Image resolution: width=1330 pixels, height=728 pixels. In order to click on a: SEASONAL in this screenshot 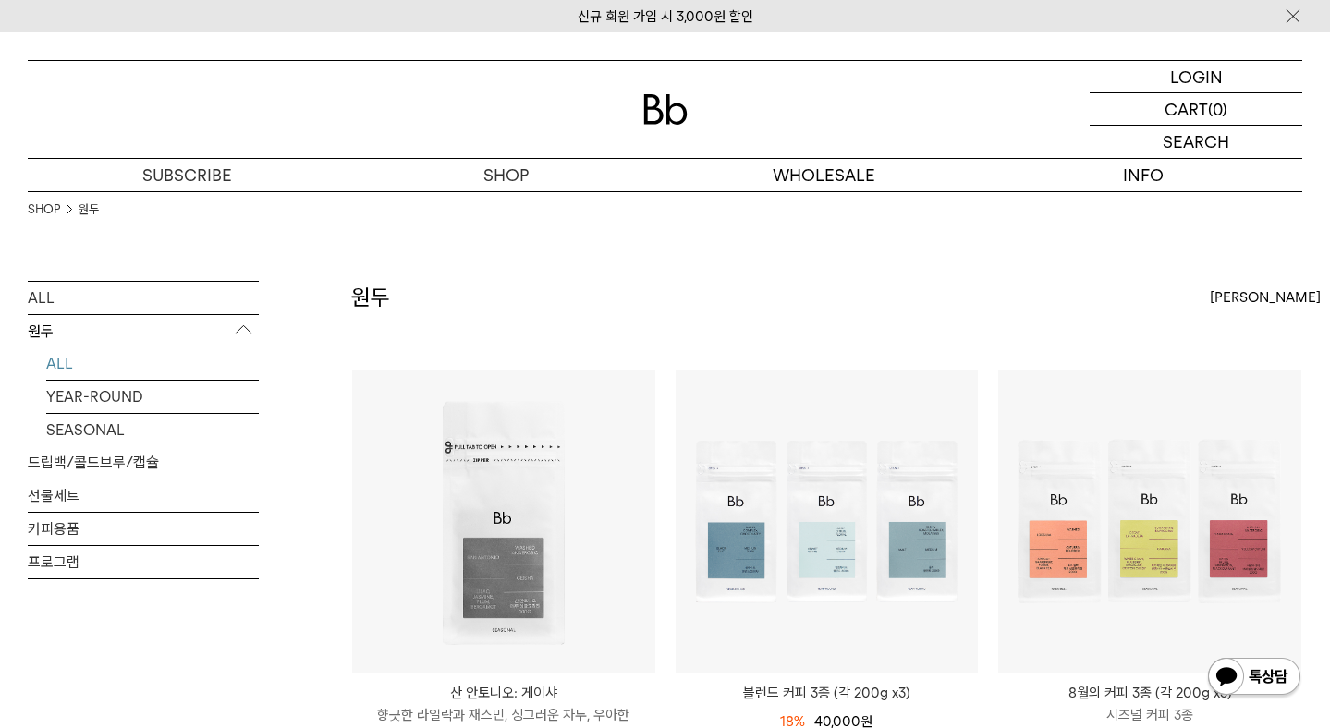, I will do `click(153, 430)`.